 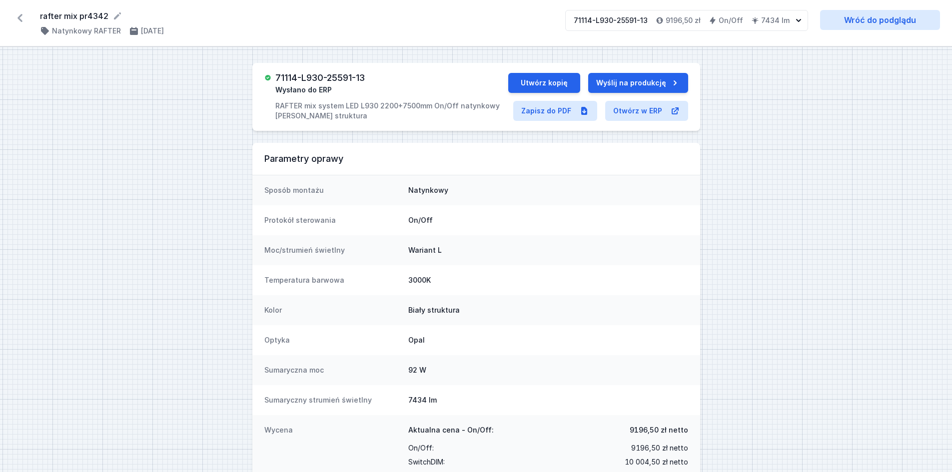 I want to click on a: Wróć do podglądu, so click(x=880, y=20).